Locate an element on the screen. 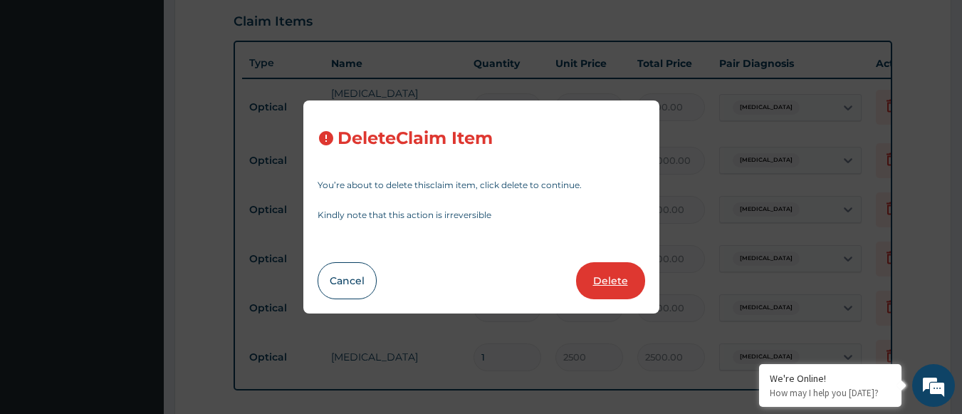  img: d_794563401_company_1708531726252_794563401 is located at coordinates (42, 89).